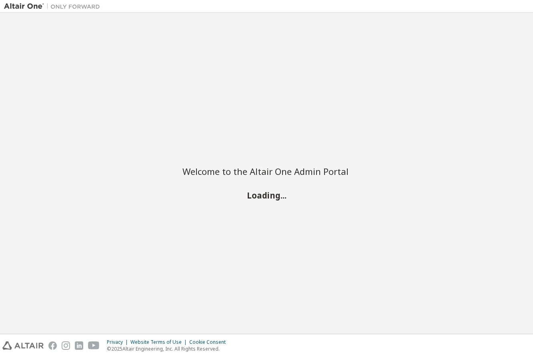 This screenshot has height=357, width=533. I want to click on h2: Loading..., so click(266, 195).